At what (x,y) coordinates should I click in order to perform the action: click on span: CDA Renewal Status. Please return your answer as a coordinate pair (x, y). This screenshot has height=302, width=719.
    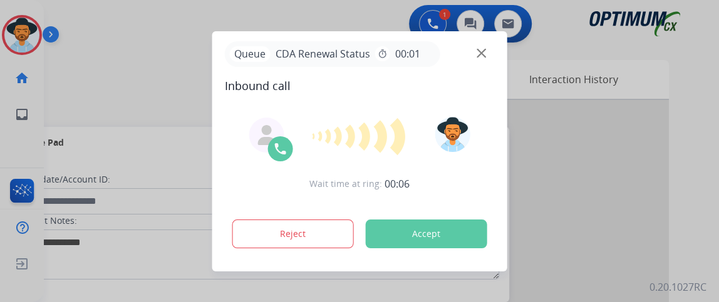
    Looking at the image, I should click on (323, 54).